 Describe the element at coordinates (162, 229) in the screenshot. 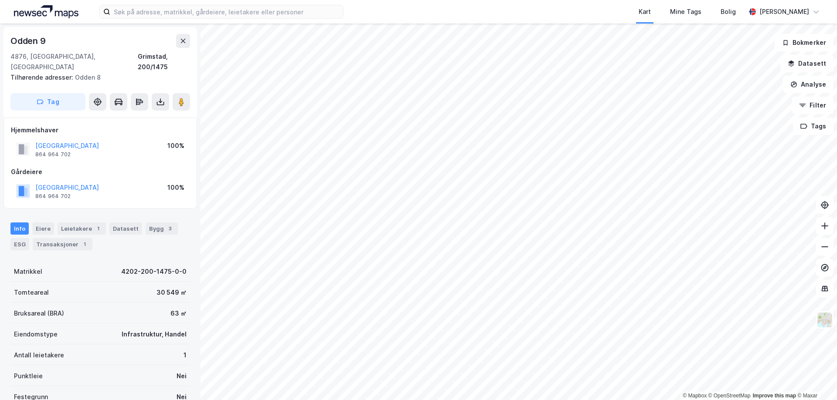

I see `div: Bygg` at that location.